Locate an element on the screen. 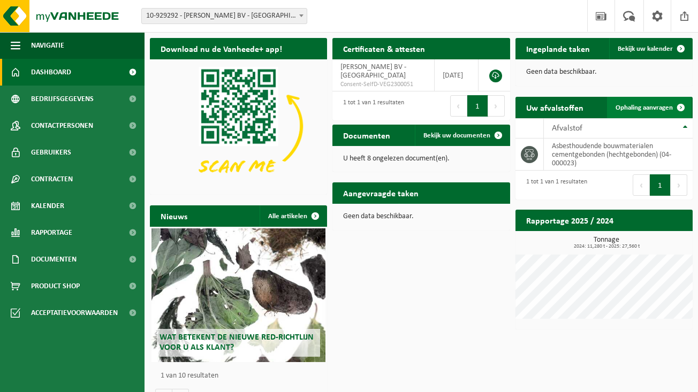 This screenshot has width=698, height=392. span: Product Shop is located at coordinates (55, 286).